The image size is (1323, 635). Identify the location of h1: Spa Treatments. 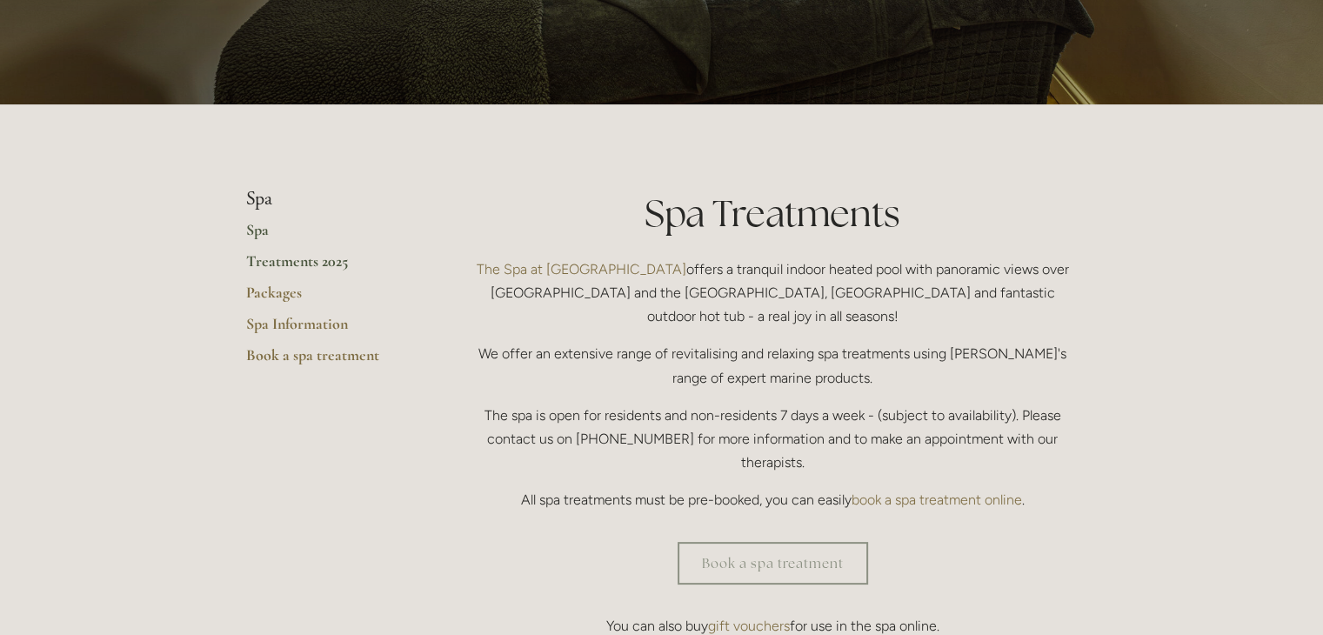
(772, 213).